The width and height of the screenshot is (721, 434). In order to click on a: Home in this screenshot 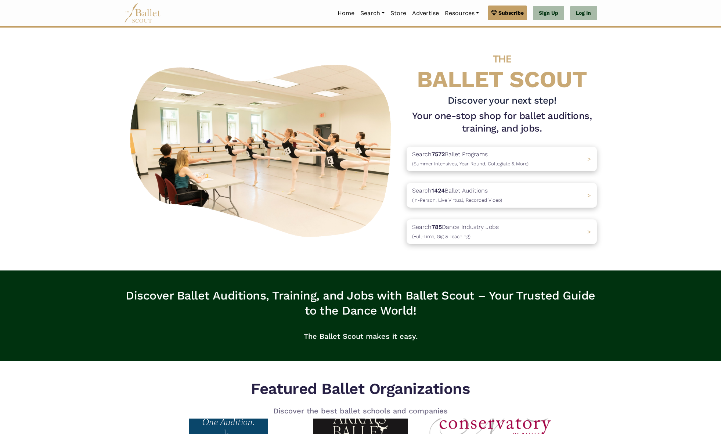, I will do `click(346, 13)`.